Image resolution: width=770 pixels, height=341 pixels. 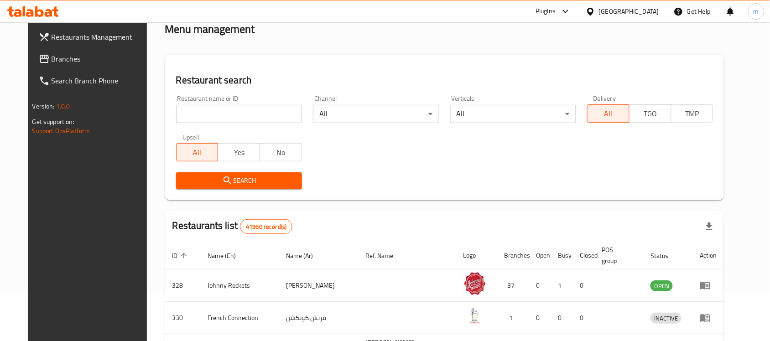 What do you see at coordinates (281, 152) in the screenshot?
I see `span: No` at bounding box center [281, 152].